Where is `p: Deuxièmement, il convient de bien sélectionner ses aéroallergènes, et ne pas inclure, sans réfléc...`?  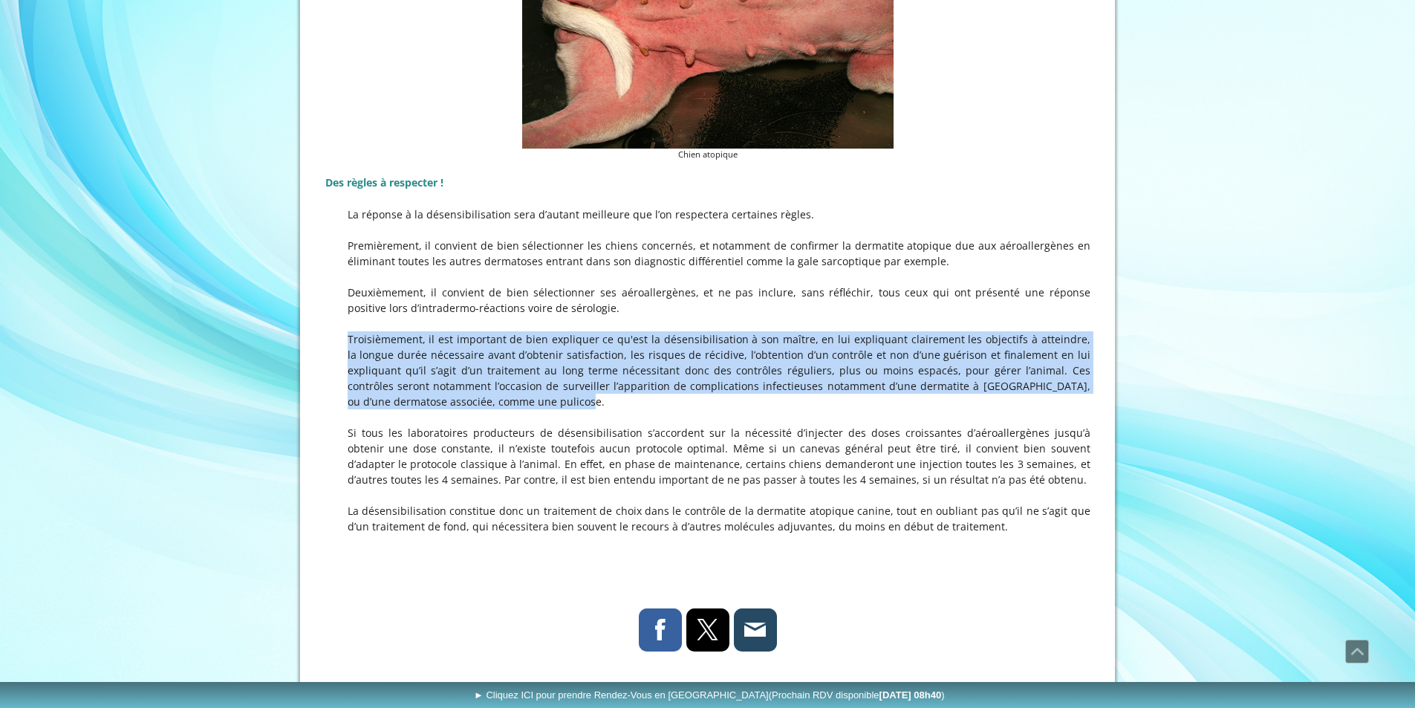 p: Deuxièmement, il convient de bien sélectionner ses aéroallergènes, et ne pas inclure, sans réfléc... is located at coordinates (708, 300).